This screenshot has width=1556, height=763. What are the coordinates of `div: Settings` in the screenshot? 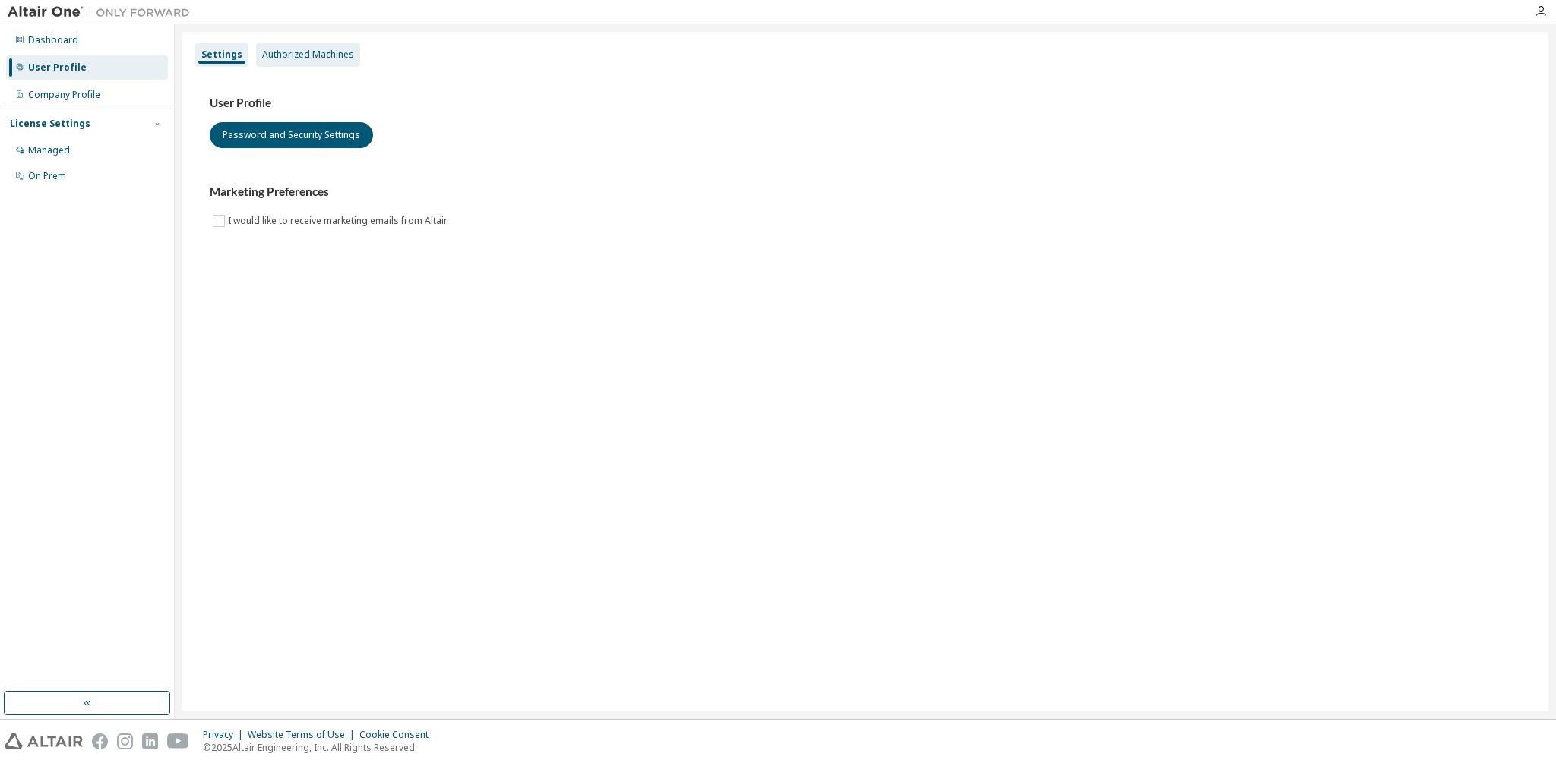 It's located at (222, 55).